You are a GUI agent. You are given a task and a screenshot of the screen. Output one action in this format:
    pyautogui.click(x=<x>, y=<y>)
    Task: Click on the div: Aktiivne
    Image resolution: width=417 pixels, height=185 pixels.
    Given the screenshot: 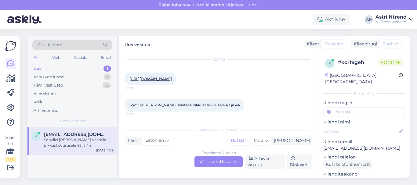 What is the action you would take?
    pyautogui.click(x=331, y=20)
    